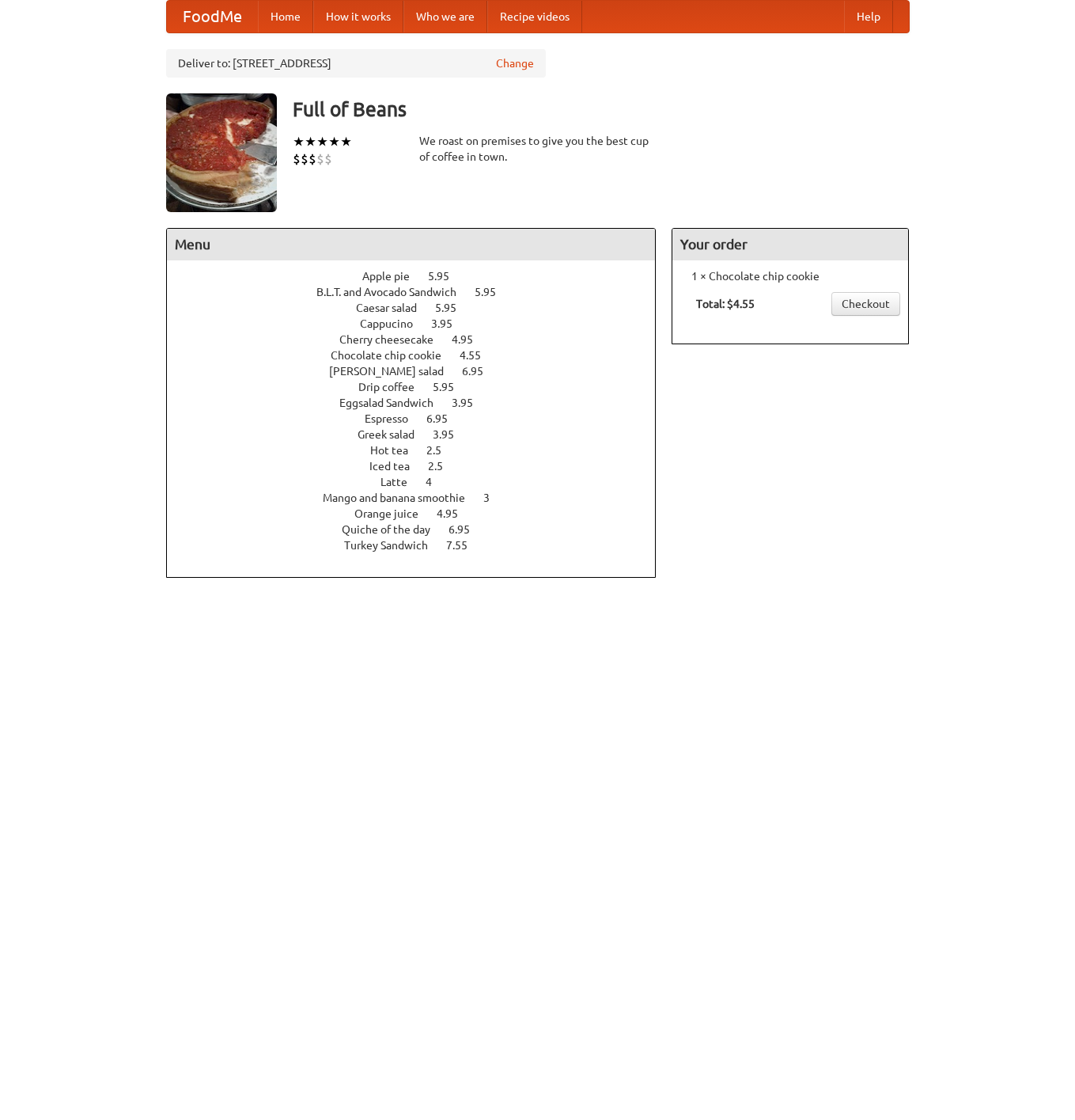 Image resolution: width=1075 pixels, height=1120 pixels. What do you see at coordinates (421, 403) in the screenshot?
I see `a: Eggsalad Sandwich 3.95` at bounding box center [421, 403].